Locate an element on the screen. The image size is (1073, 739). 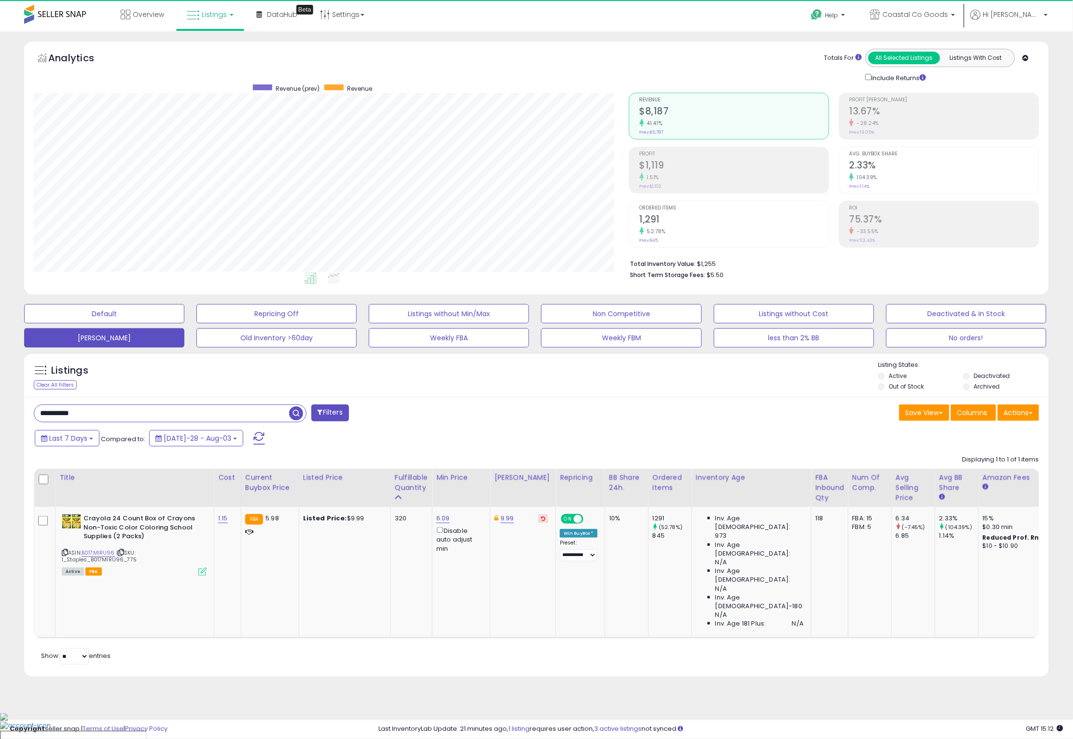
span: Overview is located at coordinates (148, 14).